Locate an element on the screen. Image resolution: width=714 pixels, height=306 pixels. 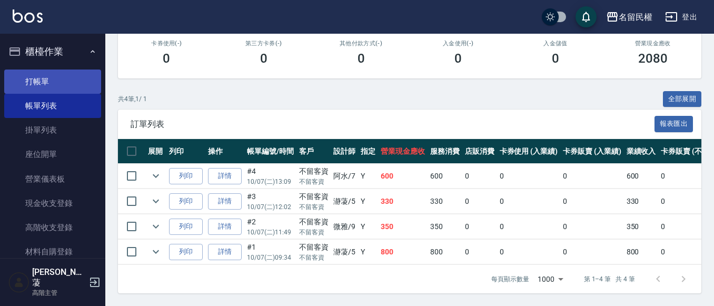
h2: 其他付款方式(-) is located at coordinates (361, 43).